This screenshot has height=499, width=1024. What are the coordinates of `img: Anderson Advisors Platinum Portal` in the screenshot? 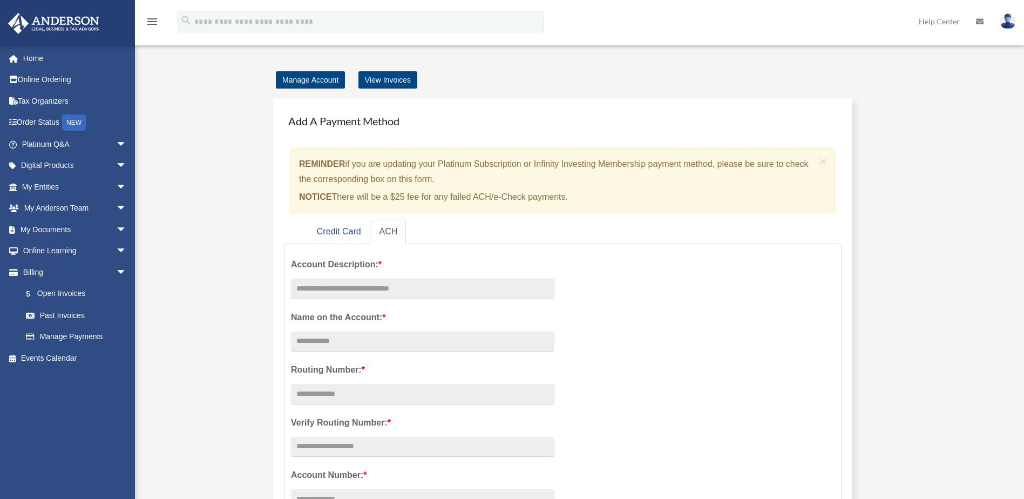 It's located at (53, 23).